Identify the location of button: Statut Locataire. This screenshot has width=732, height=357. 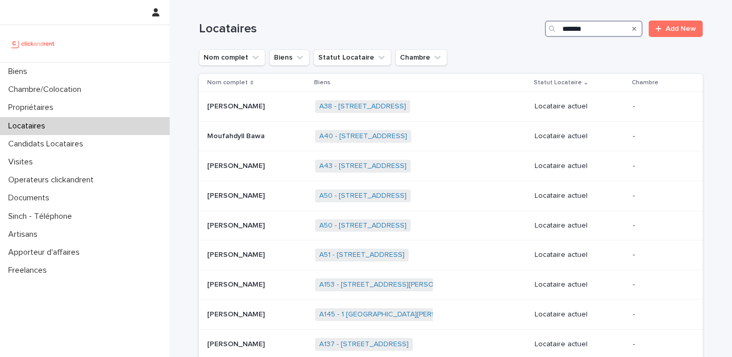
(352, 58).